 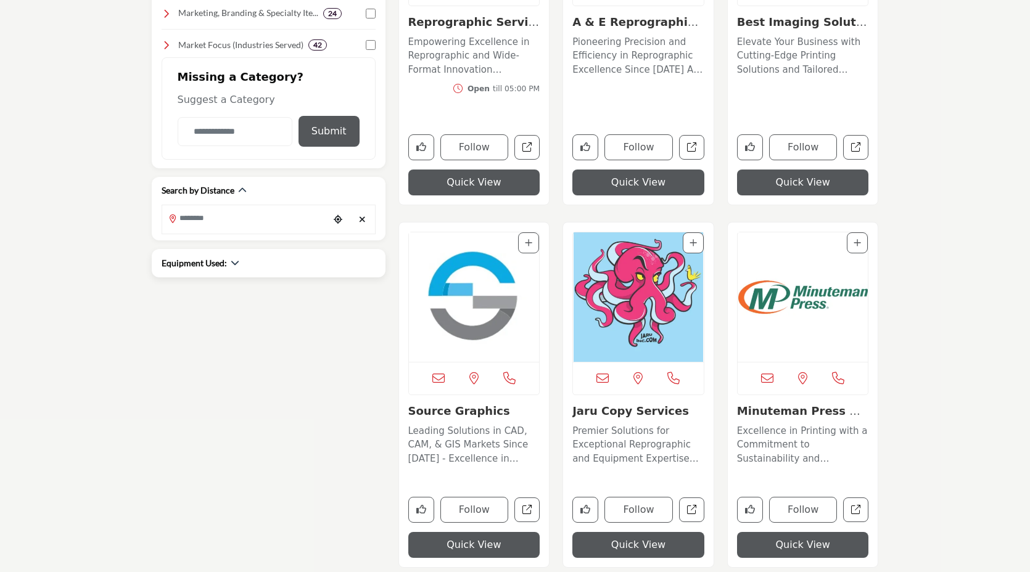 What do you see at coordinates (474, 22) in the screenshot?
I see `h3: Reprographic Services Corporation (RSA)` at bounding box center [474, 22].